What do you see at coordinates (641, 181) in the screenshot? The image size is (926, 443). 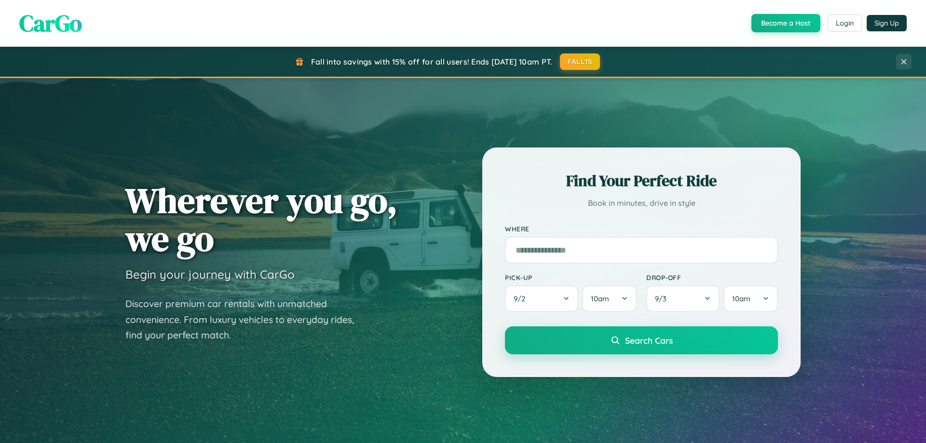 I see `h2: Find Your Perfect Ride` at bounding box center [641, 181].